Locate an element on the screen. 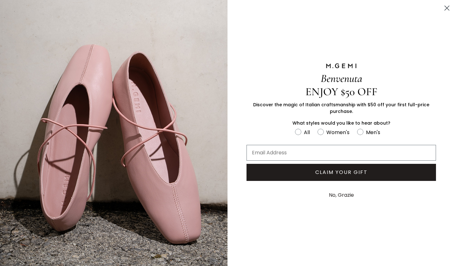  div: Men's is located at coordinates (373, 132).